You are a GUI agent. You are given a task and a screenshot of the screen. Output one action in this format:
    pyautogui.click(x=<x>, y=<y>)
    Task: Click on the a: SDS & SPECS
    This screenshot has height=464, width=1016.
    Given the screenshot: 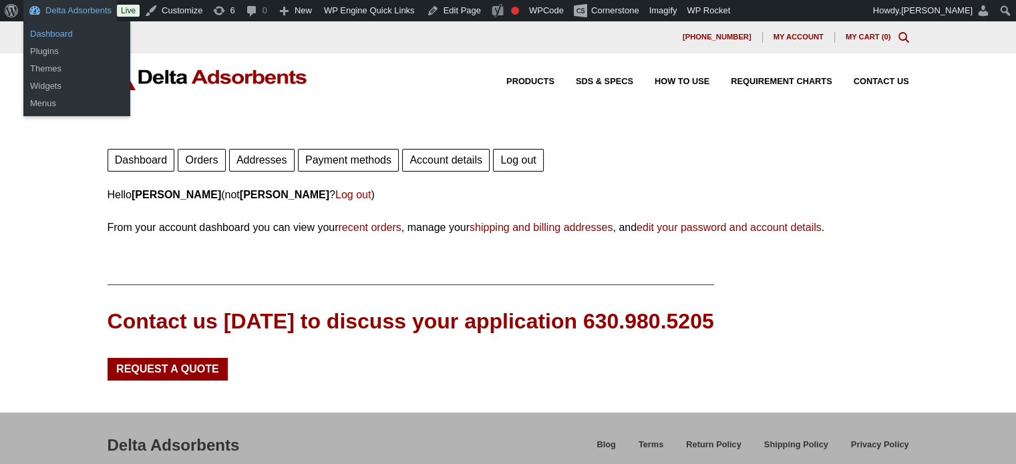 What is the action you would take?
    pyautogui.click(x=594, y=81)
    